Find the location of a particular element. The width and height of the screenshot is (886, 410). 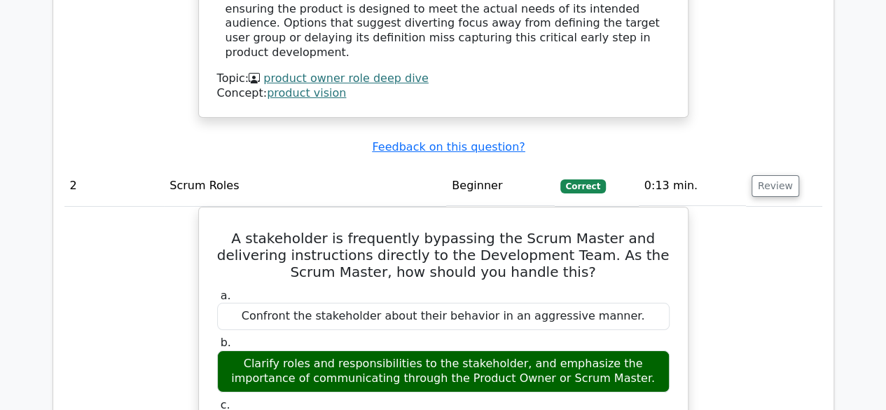

td: 2 is located at coordinates (114, 186).